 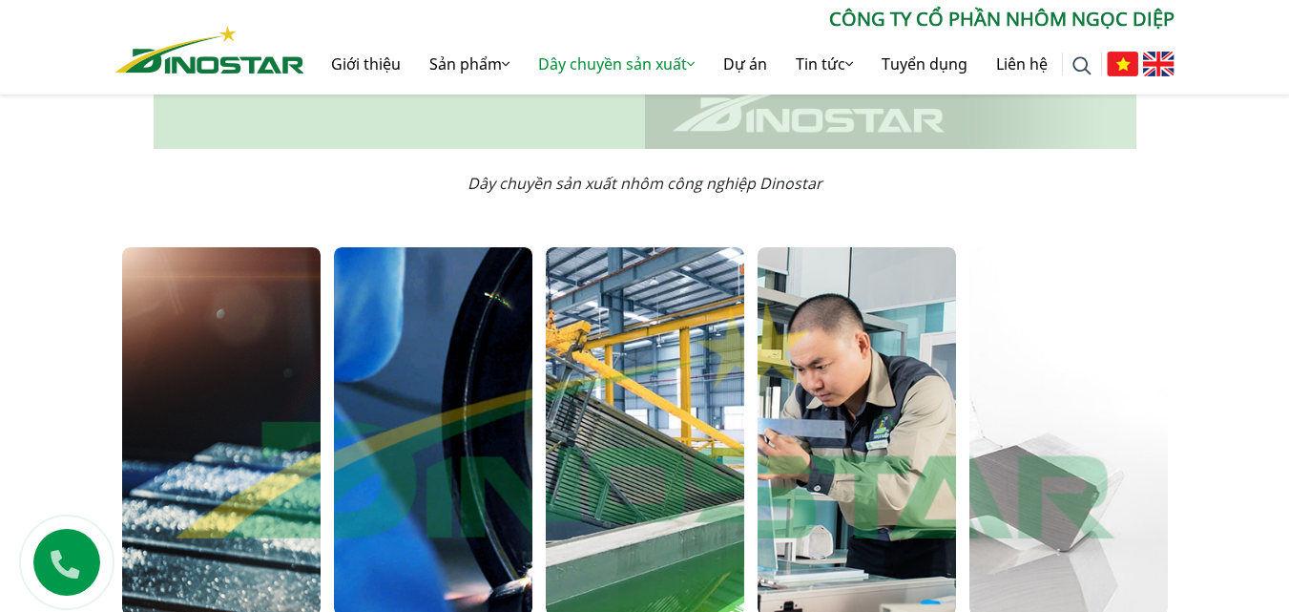 What do you see at coordinates (210, 50) in the screenshot?
I see `img: Nhôm Dinostar` at bounding box center [210, 50].